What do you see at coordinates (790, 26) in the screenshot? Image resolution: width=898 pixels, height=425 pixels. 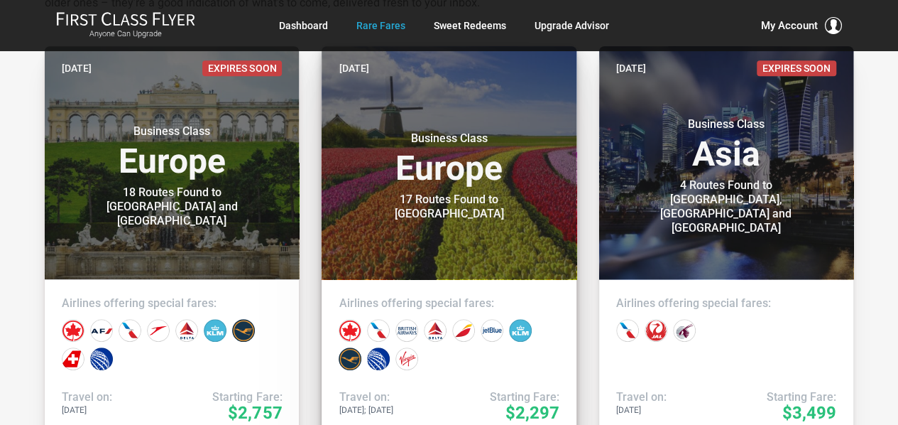 I see `span: My Account` at bounding box center [790, 26].